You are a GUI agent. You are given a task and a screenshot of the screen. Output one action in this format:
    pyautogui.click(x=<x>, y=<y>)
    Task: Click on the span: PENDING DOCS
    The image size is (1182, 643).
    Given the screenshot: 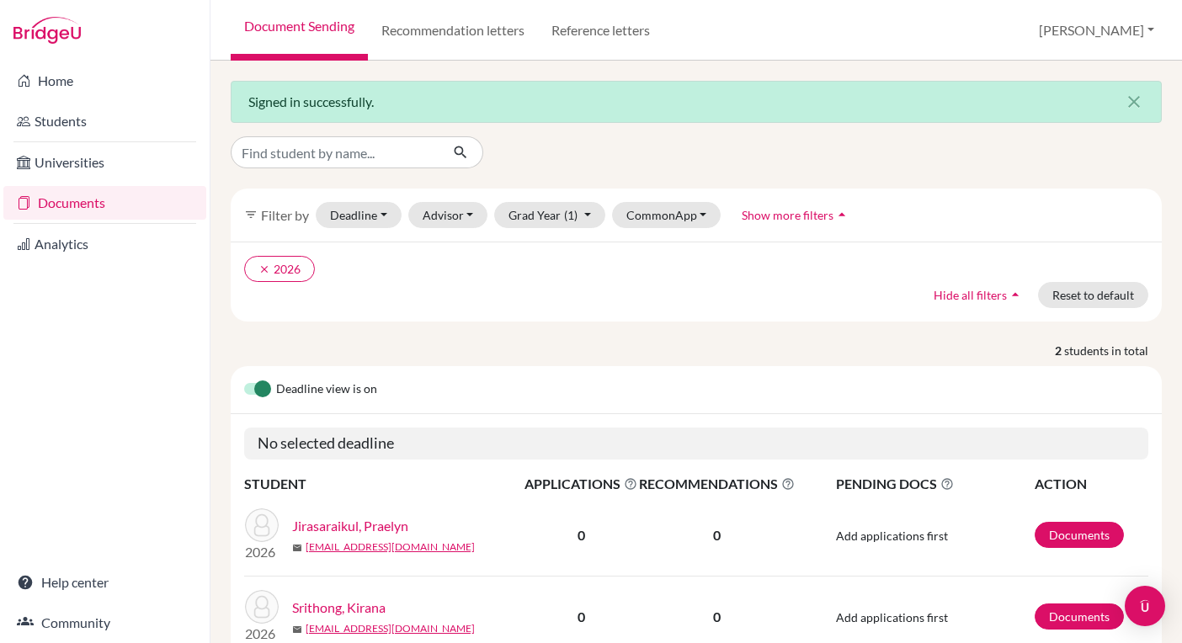 What is the action you would take?
    pyautogui.click(x=934, y=484)
    